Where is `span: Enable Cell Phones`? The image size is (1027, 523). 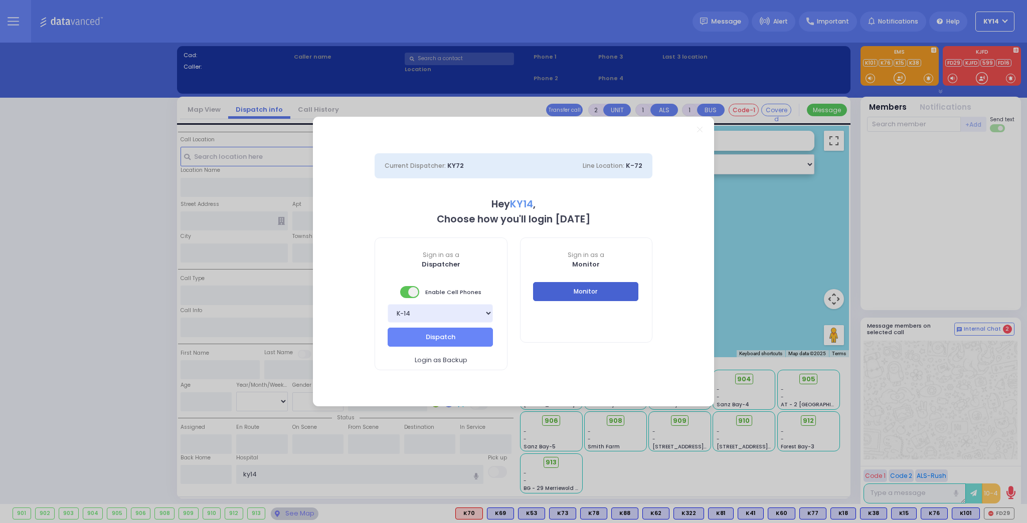
span: Enable Cell Phones is located at coordinates (441, 292).